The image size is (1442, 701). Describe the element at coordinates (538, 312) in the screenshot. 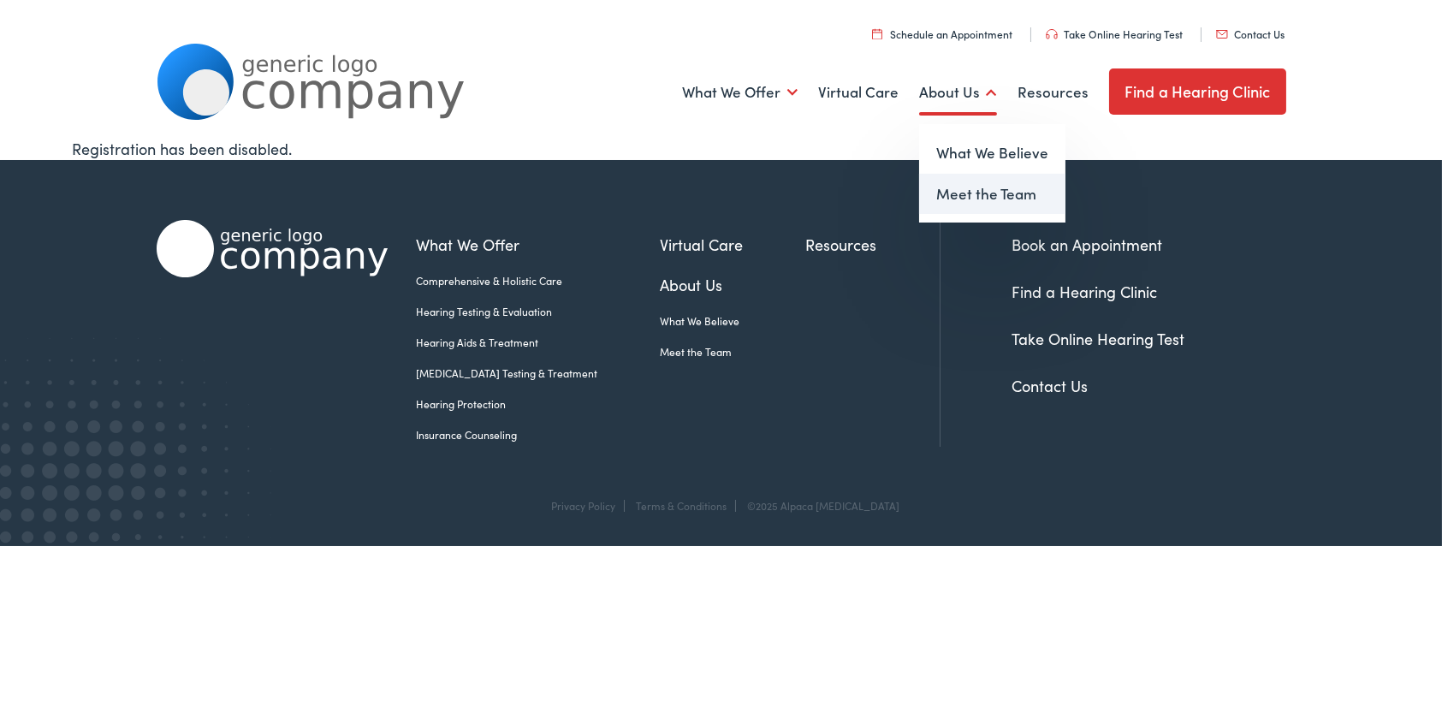

I see `a: Hearing Testing & Evaluation` at that location.